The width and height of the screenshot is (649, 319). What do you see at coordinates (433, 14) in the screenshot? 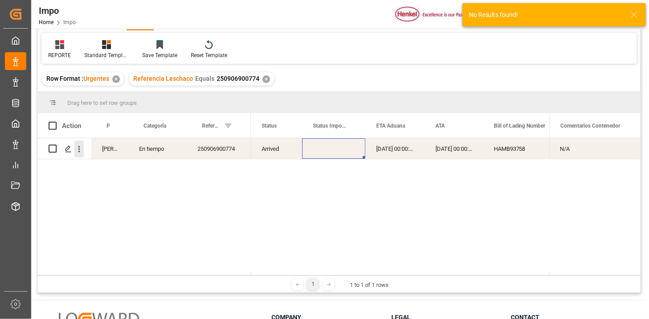
I see `img: Henkel%20logo.jpg_1689854090.jpg` at bounding box center [433, 14].